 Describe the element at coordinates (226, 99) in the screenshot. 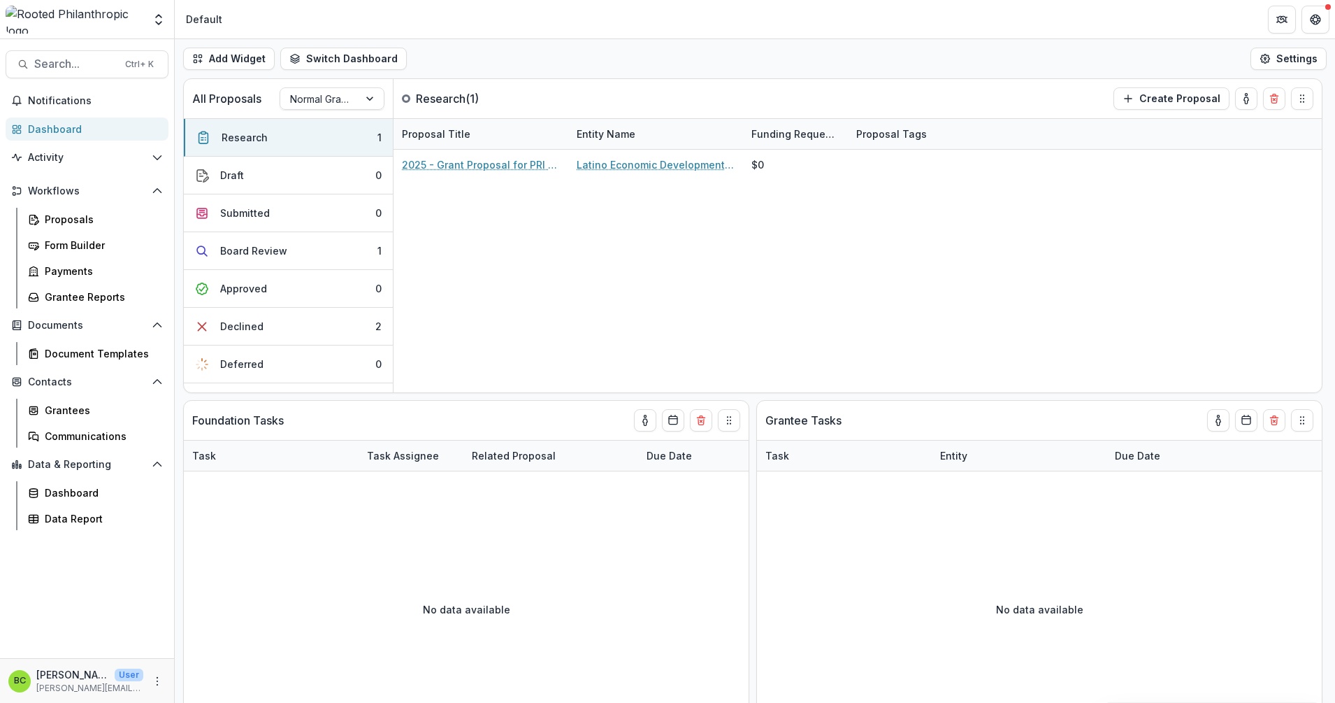

I see `p: All Proposals` at that location.